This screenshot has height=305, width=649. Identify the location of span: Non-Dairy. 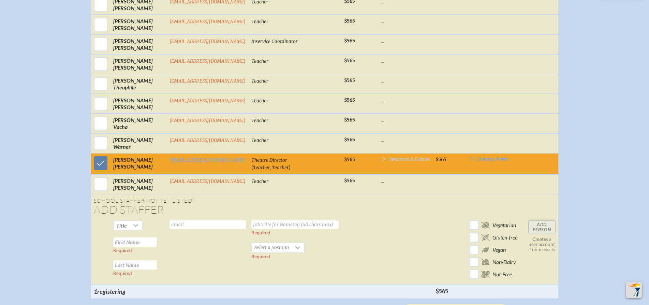
(504, 262).